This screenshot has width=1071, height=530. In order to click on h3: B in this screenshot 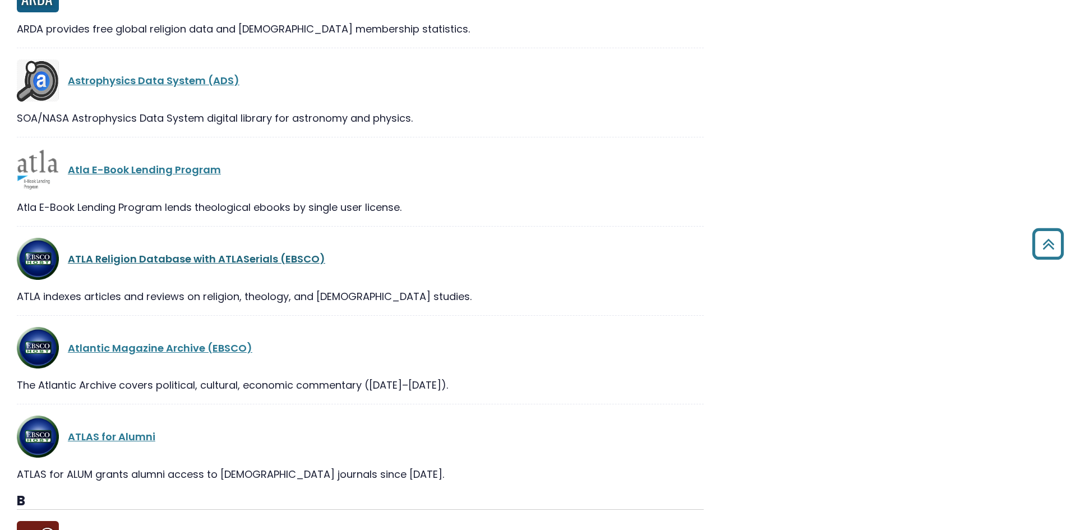, I will do `click(360, 501)`.